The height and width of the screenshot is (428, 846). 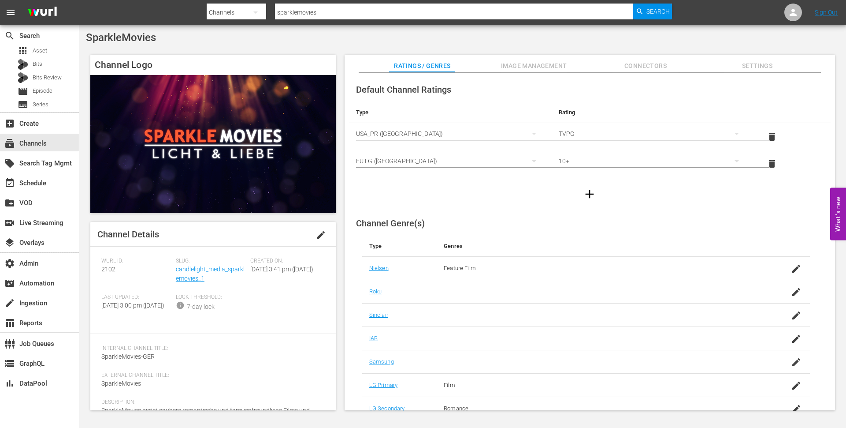 I want to click on div: Bits Review, so click(x=23, y=78).